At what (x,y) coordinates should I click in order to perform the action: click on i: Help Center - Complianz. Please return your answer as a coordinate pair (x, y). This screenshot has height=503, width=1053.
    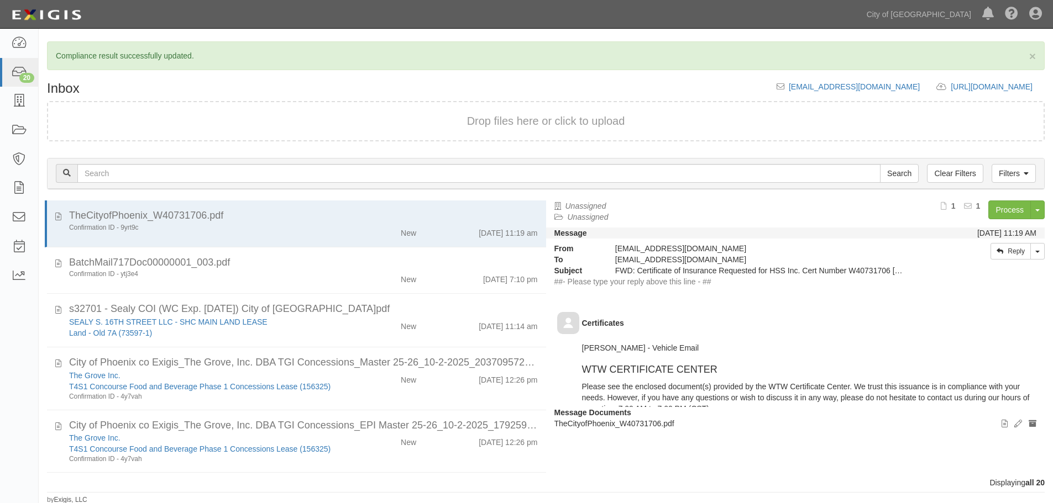
    Looking at the image, I should click on (1011, 14).